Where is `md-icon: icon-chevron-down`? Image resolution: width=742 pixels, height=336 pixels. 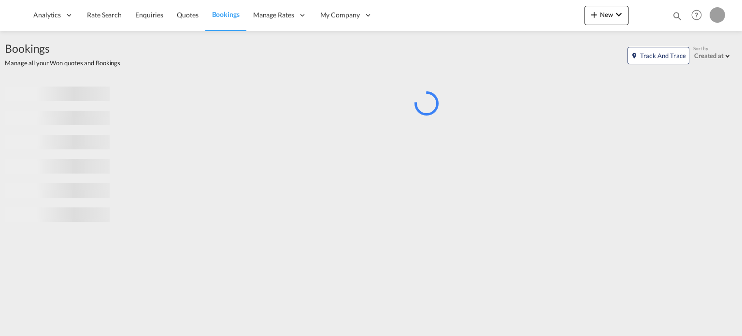
md-icon: icon-chevron-down is located at coordinates (619, 14).